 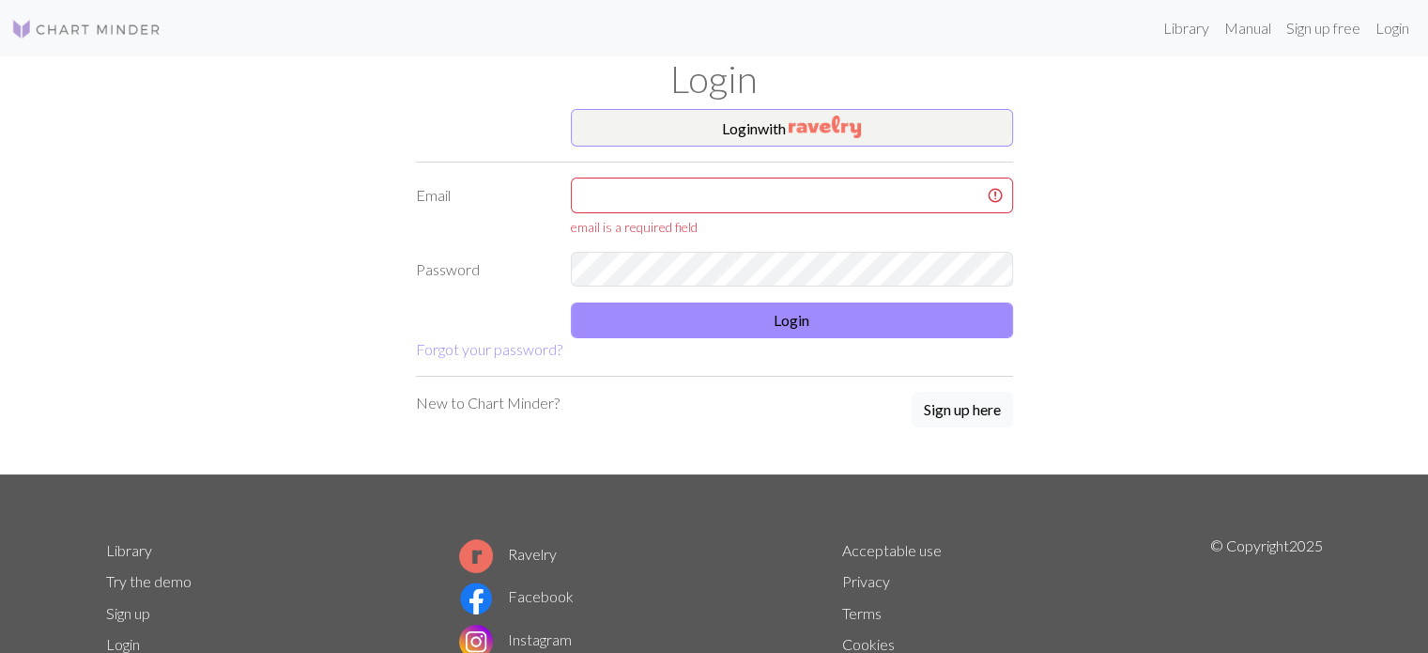 I want to click on label: Email, so click(x=482, y=207).